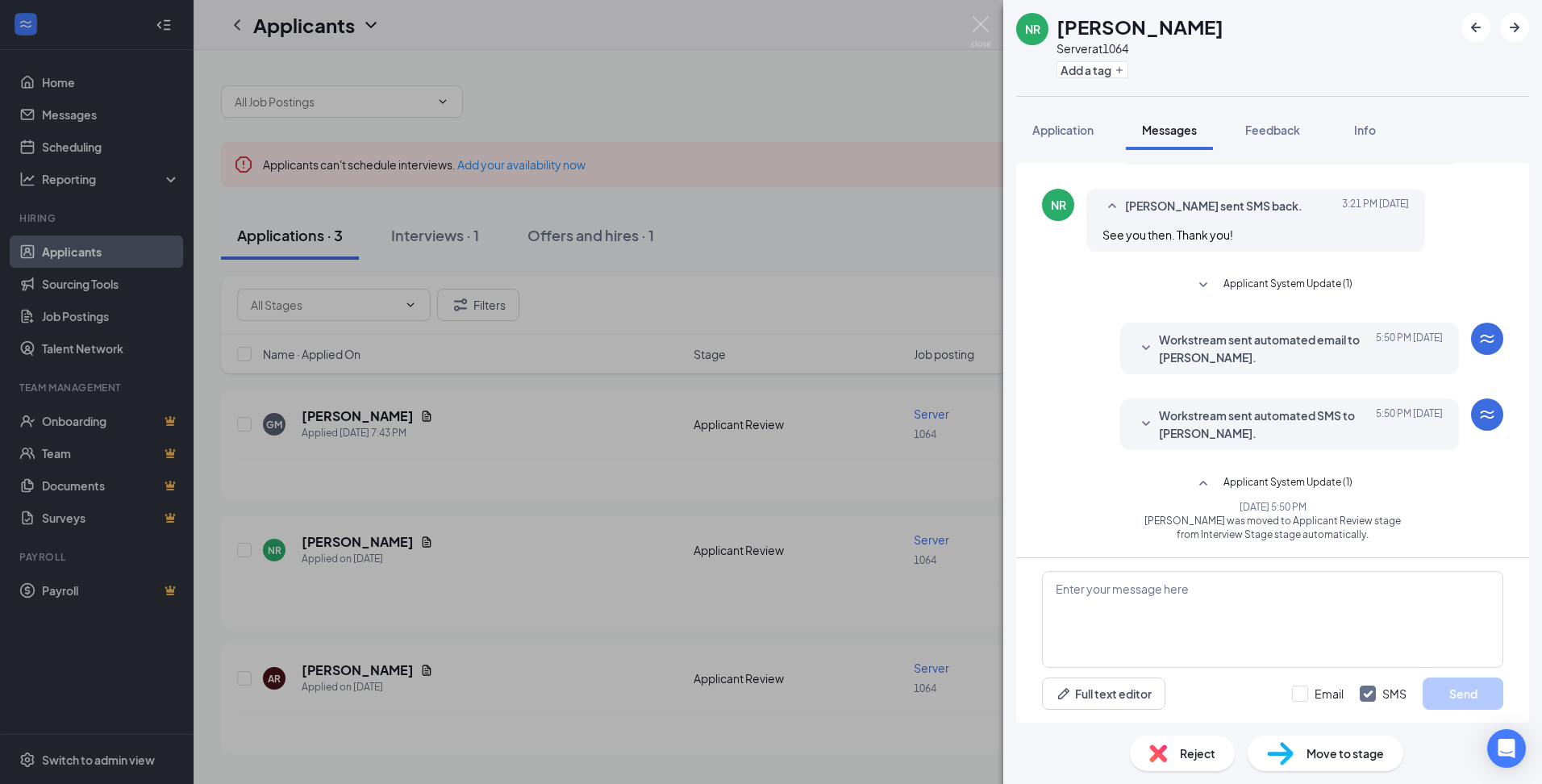 This screenshot has height=784, width=1542. Describe the element at coordinates (1169, 130) in the screenshot. I see `span: Messages` at that location.